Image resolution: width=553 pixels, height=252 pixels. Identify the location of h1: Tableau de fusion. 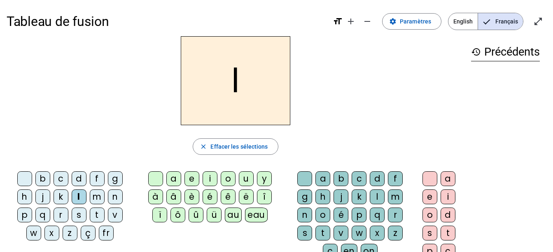
(166, 21).